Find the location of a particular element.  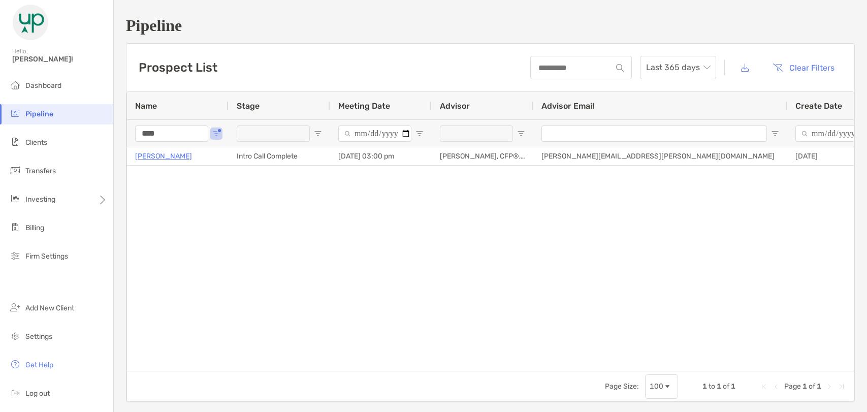

div: Page Size: is located at coordinates (622, 386).